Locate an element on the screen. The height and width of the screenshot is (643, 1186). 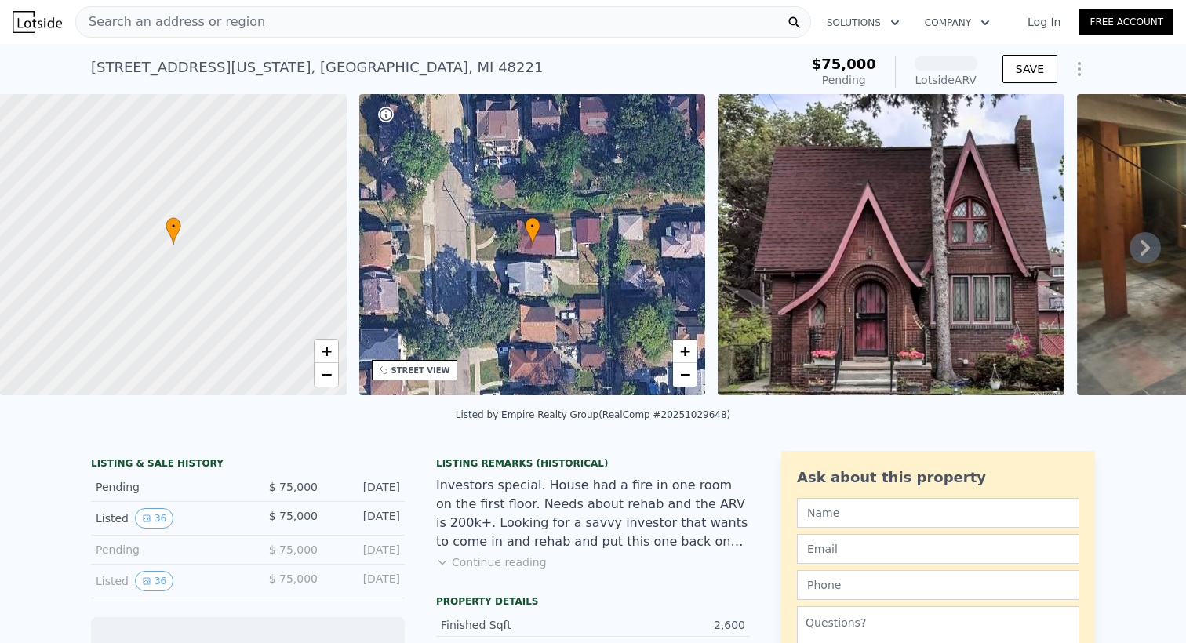
button: Continue reading is located at coordinates (491, 562).